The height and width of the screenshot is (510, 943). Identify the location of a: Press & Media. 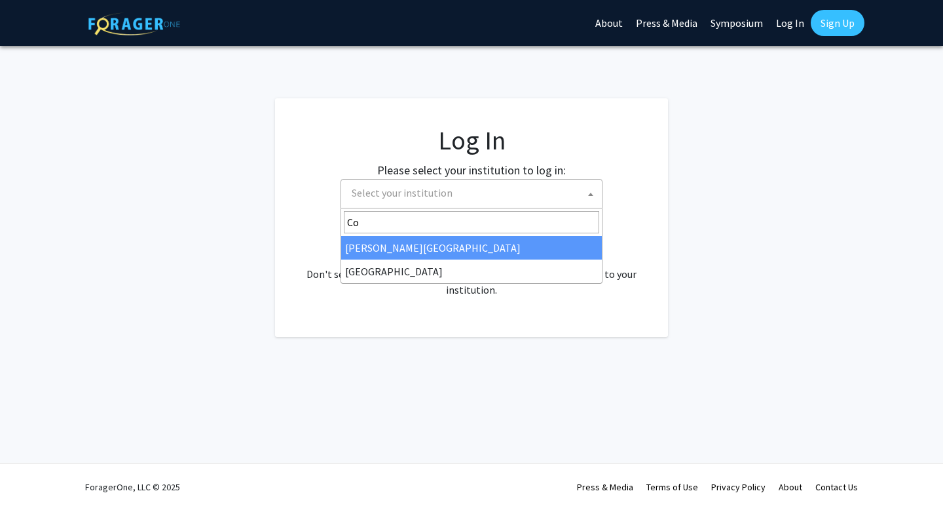
(605, 487).